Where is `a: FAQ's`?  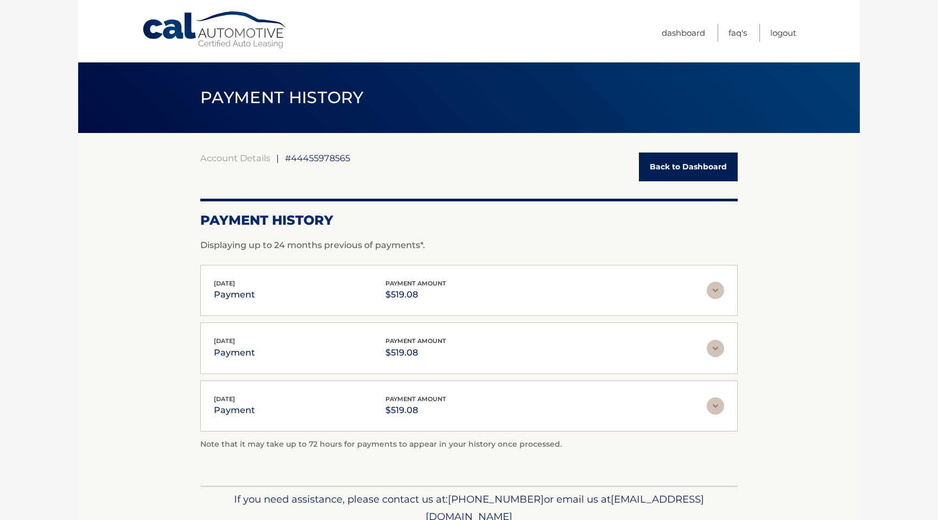
a: FAQ's is located at coordinates (738, 33).